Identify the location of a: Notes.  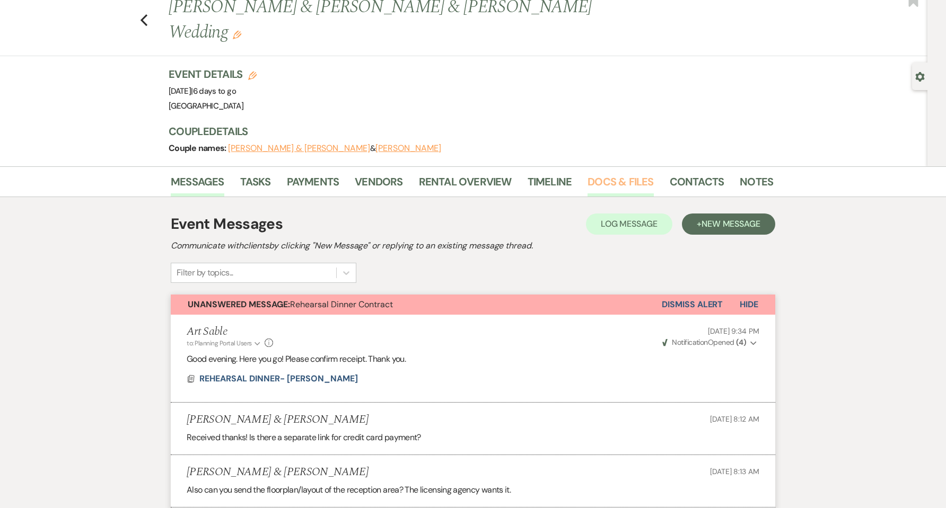
(756, 185).